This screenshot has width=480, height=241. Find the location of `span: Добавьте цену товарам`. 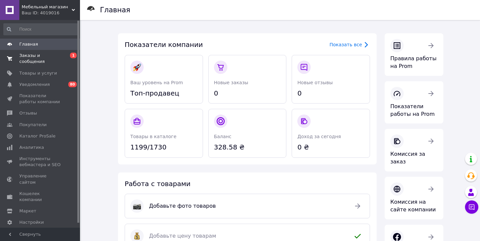

span: Добавьте цену товарам is located at coordinates (247, 236).